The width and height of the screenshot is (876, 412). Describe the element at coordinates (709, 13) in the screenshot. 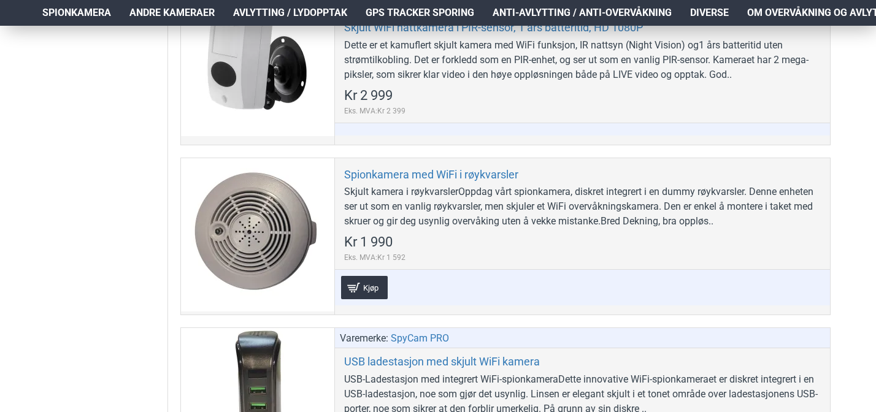

I see `span: Diverse` at that location.